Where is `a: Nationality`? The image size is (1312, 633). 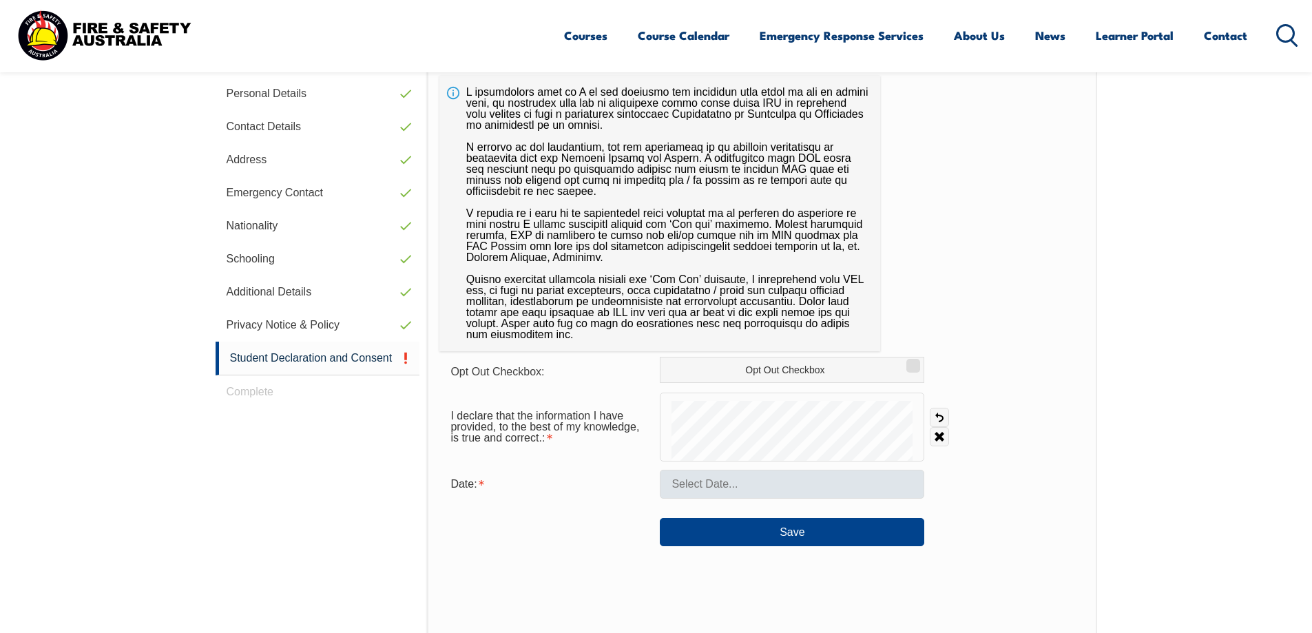 a: Nationality is located at coordinates (318, 226).